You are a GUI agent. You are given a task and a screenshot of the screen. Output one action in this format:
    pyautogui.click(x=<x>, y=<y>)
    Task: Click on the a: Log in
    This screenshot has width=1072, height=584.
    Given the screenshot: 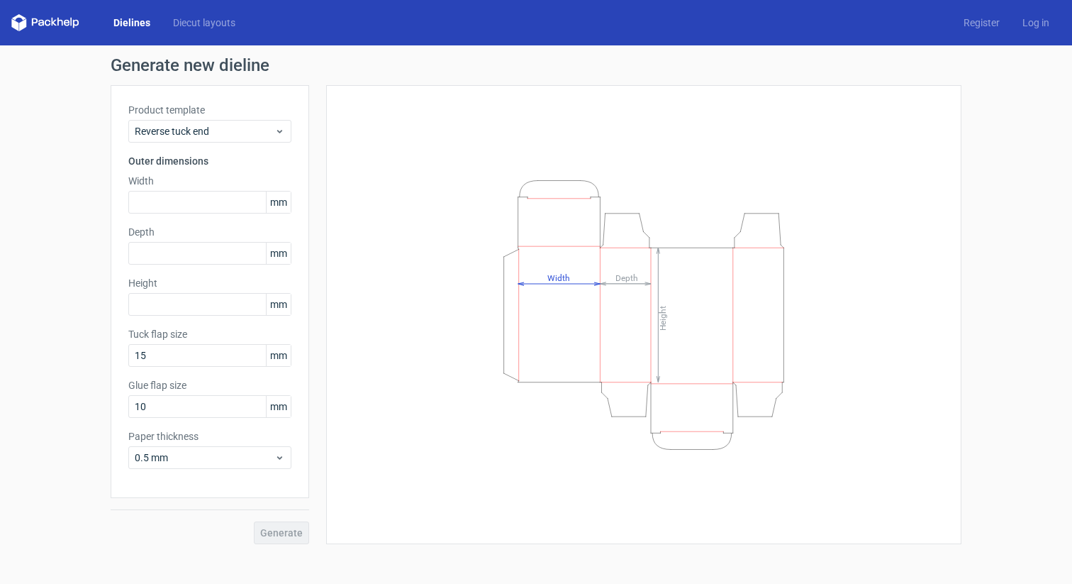 What is the action you would take?
    pyautogui.click(x=1036, y=23)
    